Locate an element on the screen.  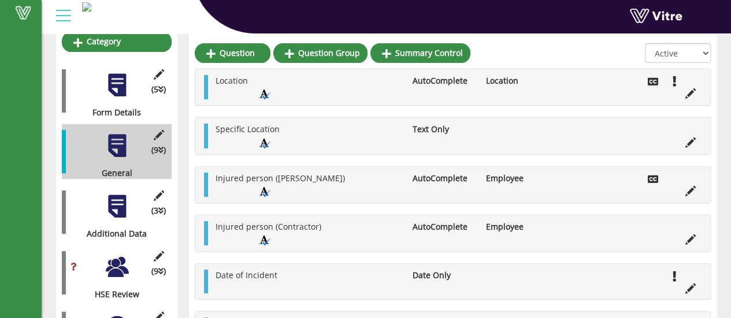
li: Location is located at coordinates (517, 81).